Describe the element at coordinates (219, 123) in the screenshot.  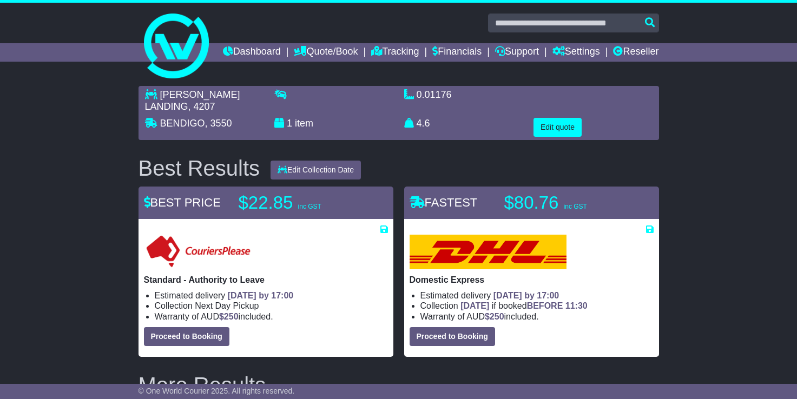
I see `span: , 3550` at that location.